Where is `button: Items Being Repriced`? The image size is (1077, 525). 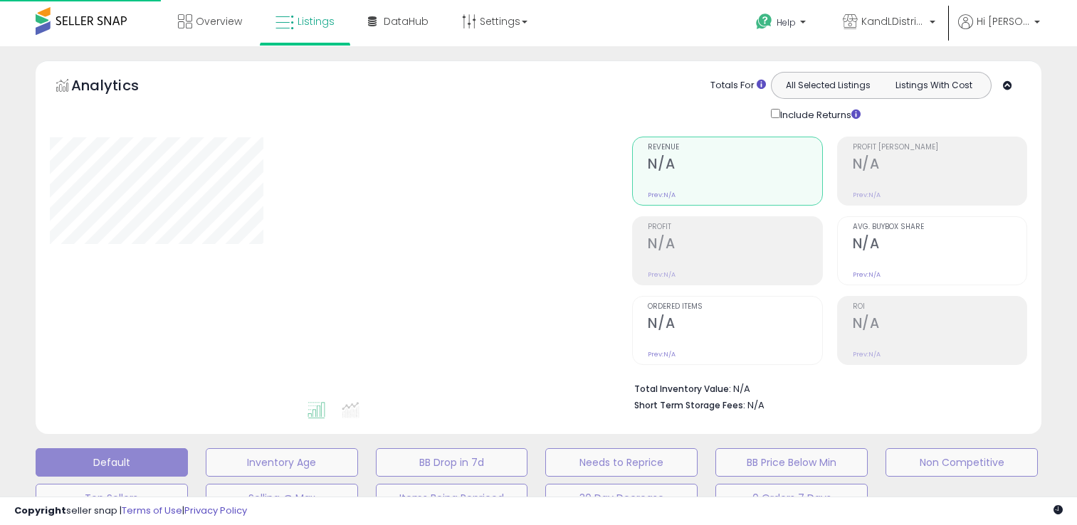 button: Items Being Repriced is located at coordinates (452, 498).